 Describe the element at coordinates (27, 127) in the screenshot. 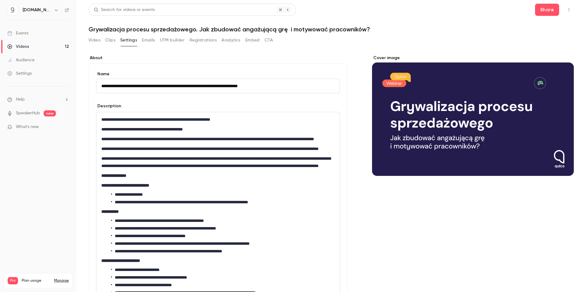

I see `span: What's new` at that location.